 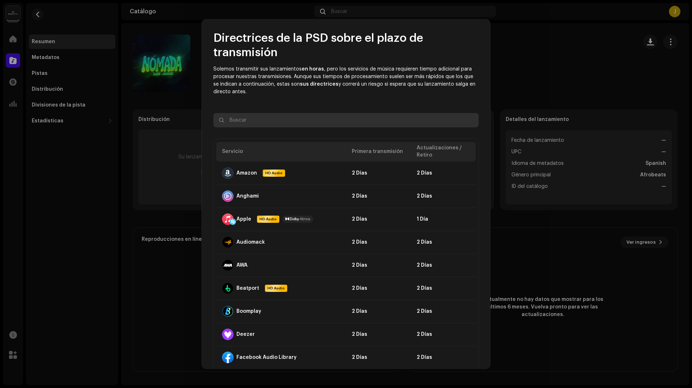 What do you see at coordinates (250, 242) in the screenshot?
I see `div: Audiomack` at bounding box center [250, 242].